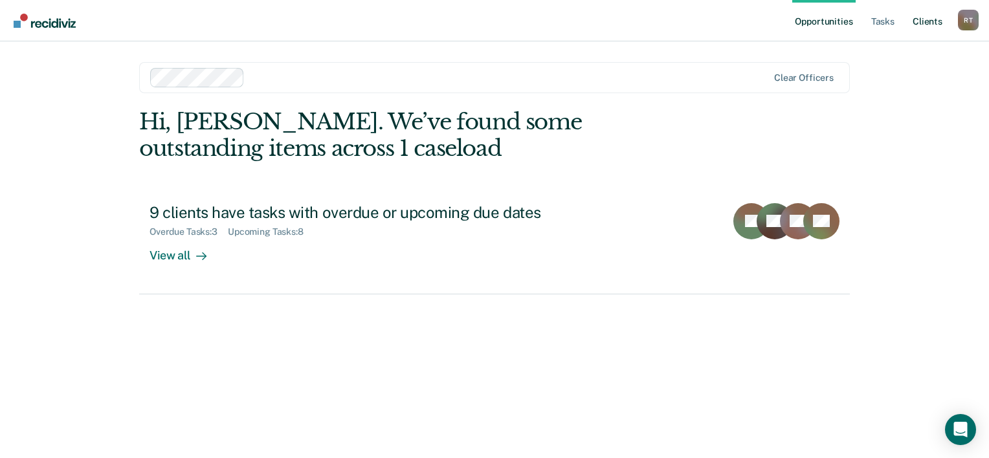  I want to click on div: Clear officers, so click(804, 78).